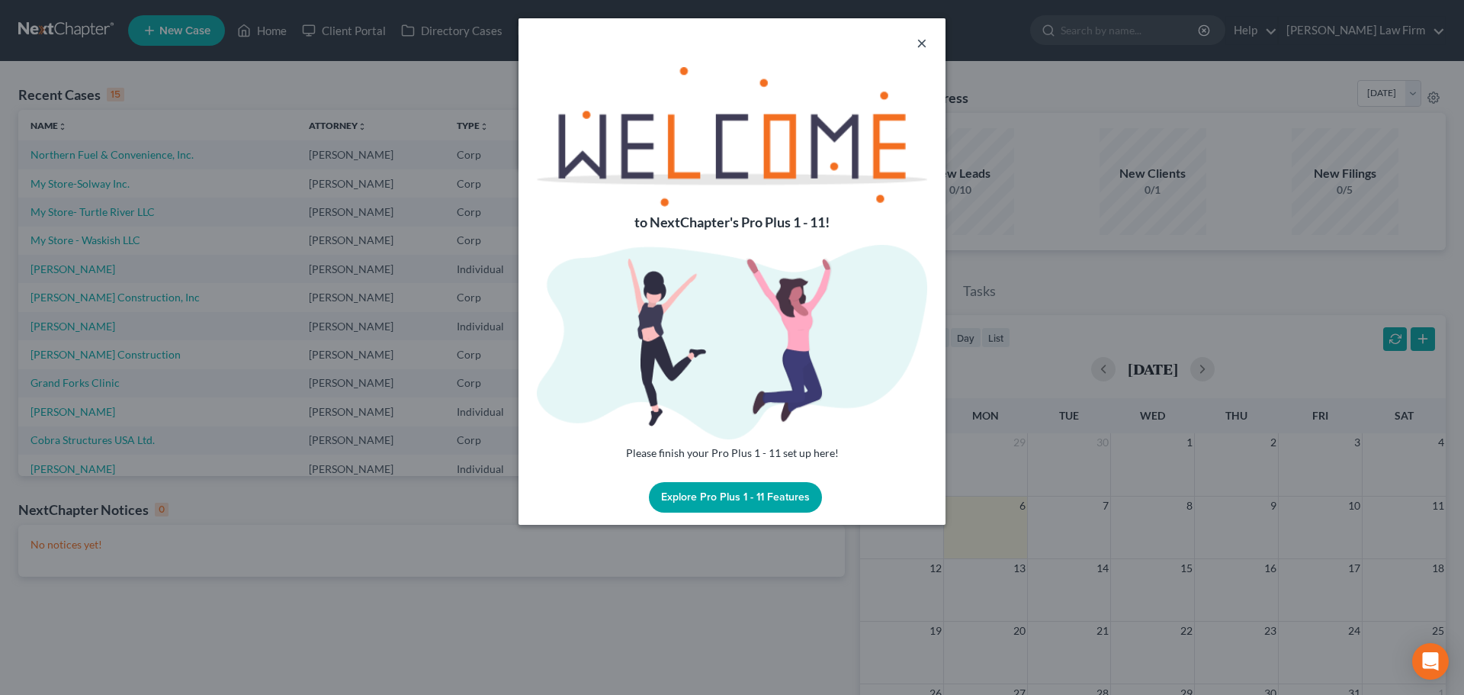 The image size is (1464, 695). Describe the element at coordinates (732, 453) in the screenshot. I see `p: Please finish your Pro Plus 1 - 11 set up here!` at that location.